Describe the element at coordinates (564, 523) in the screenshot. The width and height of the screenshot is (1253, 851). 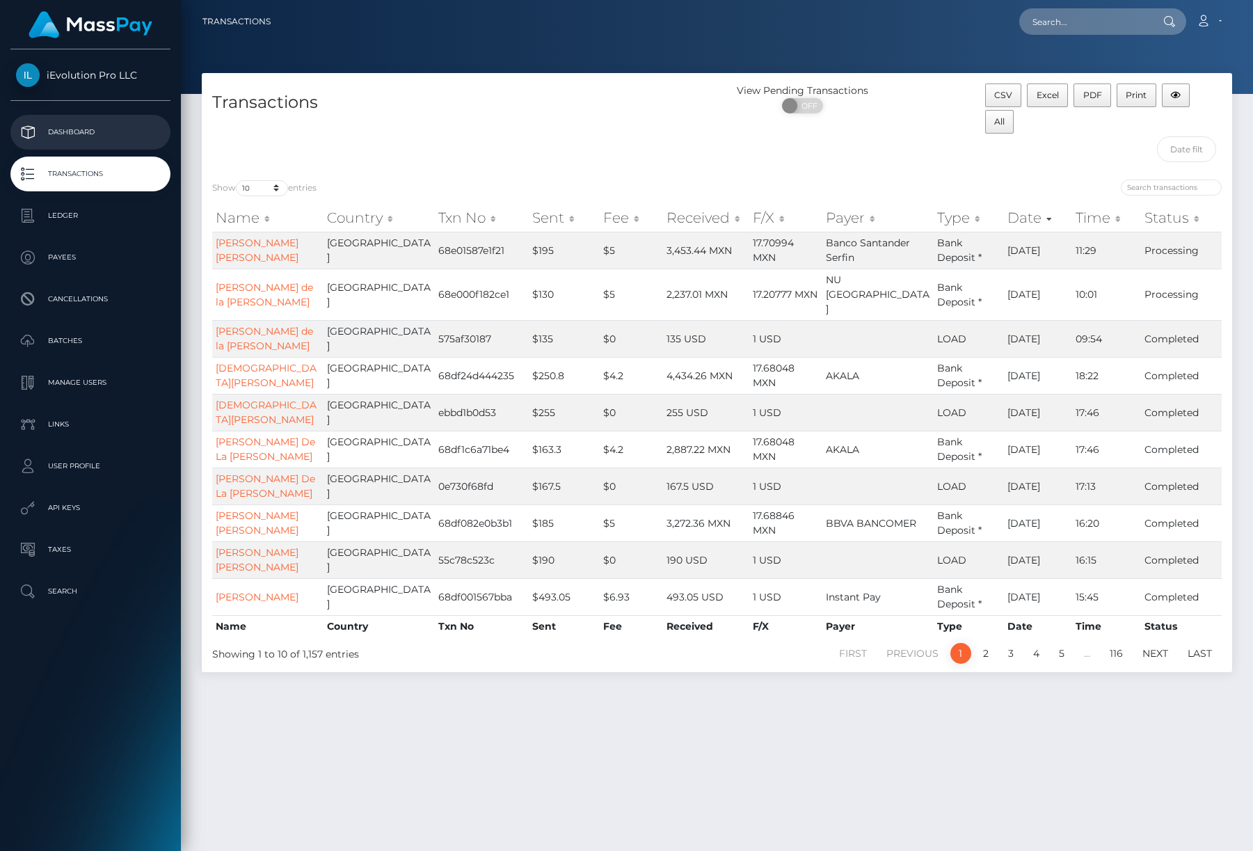
I see `td: $185` at that location.